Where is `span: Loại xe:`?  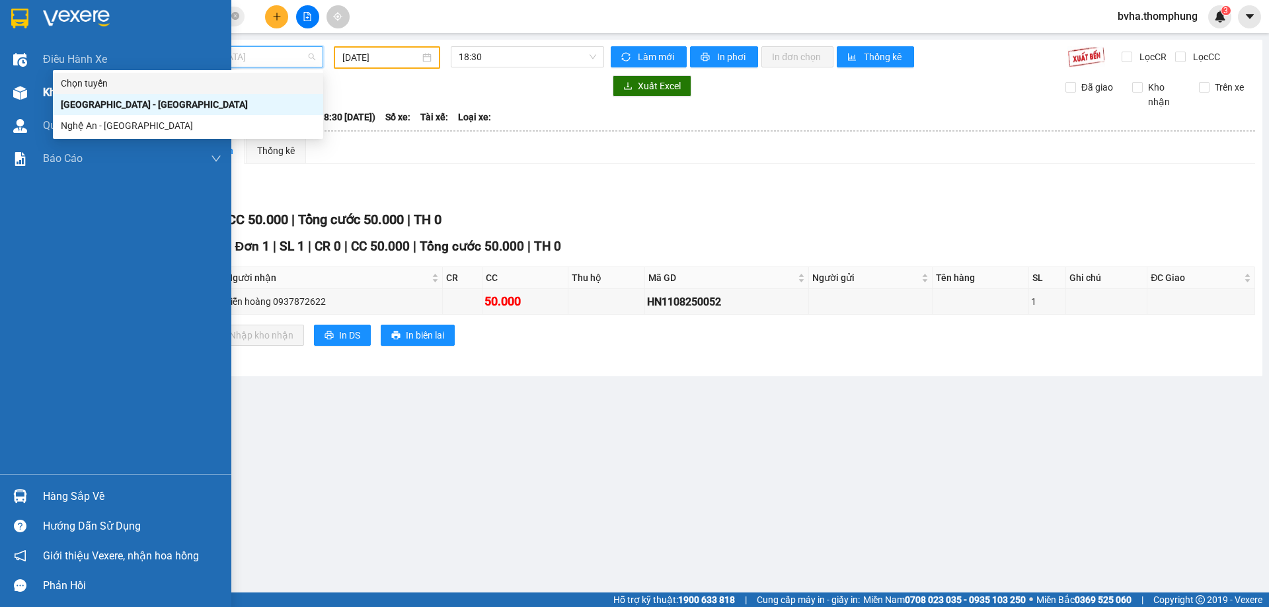
span: Loại xe: is located at coordinates (475, 117).